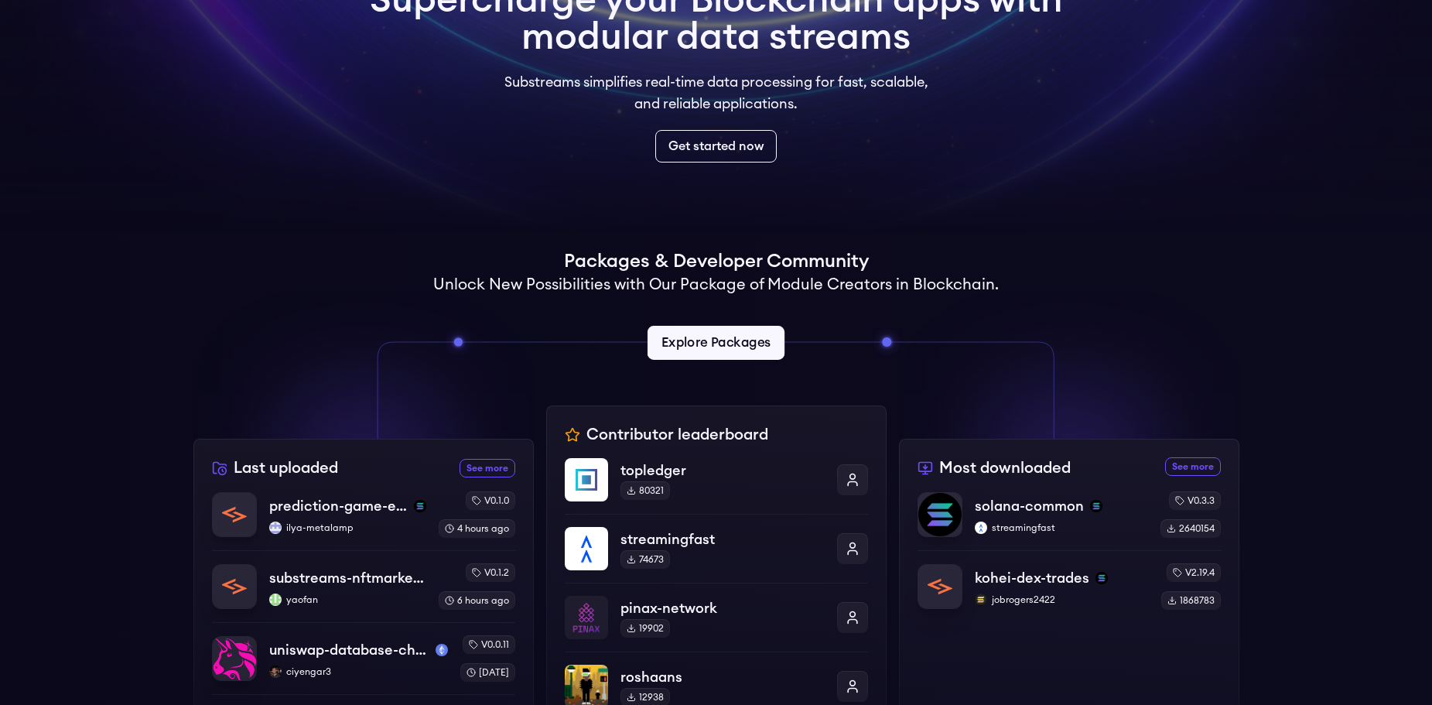  Describe the element at coordinates (364, 658) in the screenshot. I see `a: uniswap-database-changes-sepoliauniswap-database-changes-sepoliasepoliaciyengar3ciyengar3v0.0.11[...` at that location.